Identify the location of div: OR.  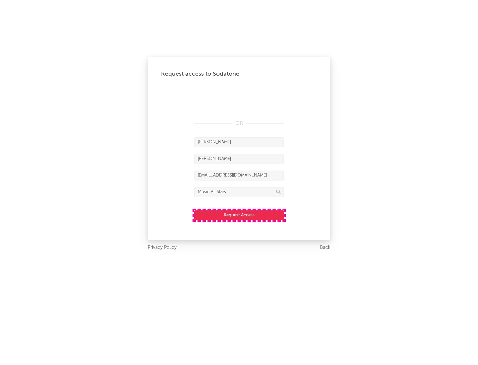
(239, 124).